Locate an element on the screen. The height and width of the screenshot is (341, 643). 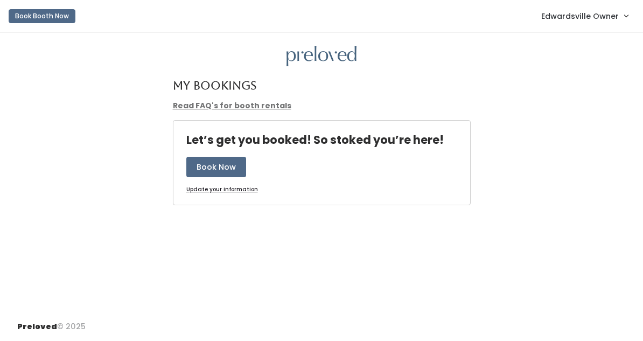
button: Book Booth Now is located at coordinates (42, 16).